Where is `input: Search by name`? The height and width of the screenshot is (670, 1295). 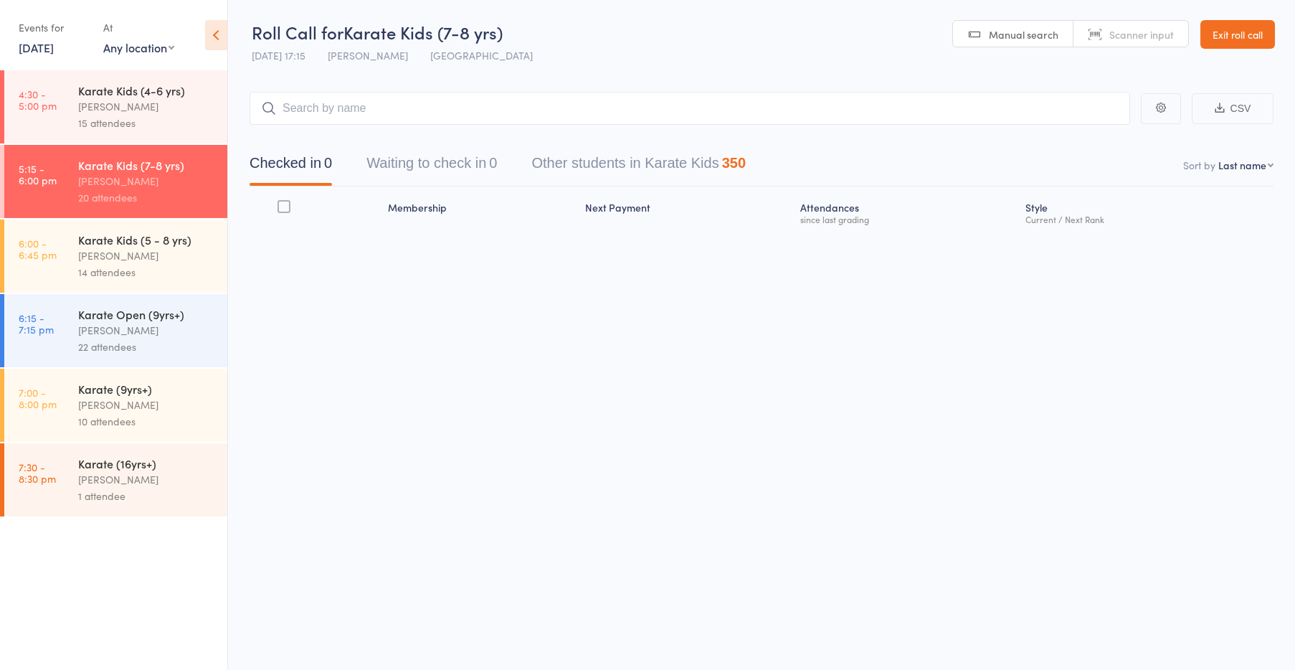
input: Search by name is located at coordinates (690, 108).